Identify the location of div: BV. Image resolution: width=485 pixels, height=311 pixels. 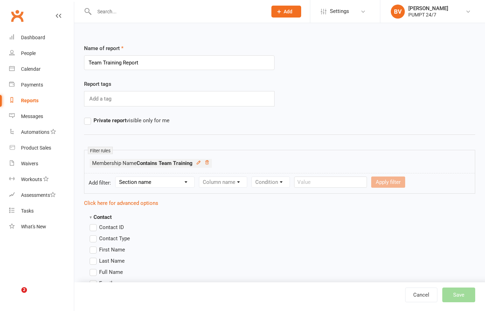
(398, 12).